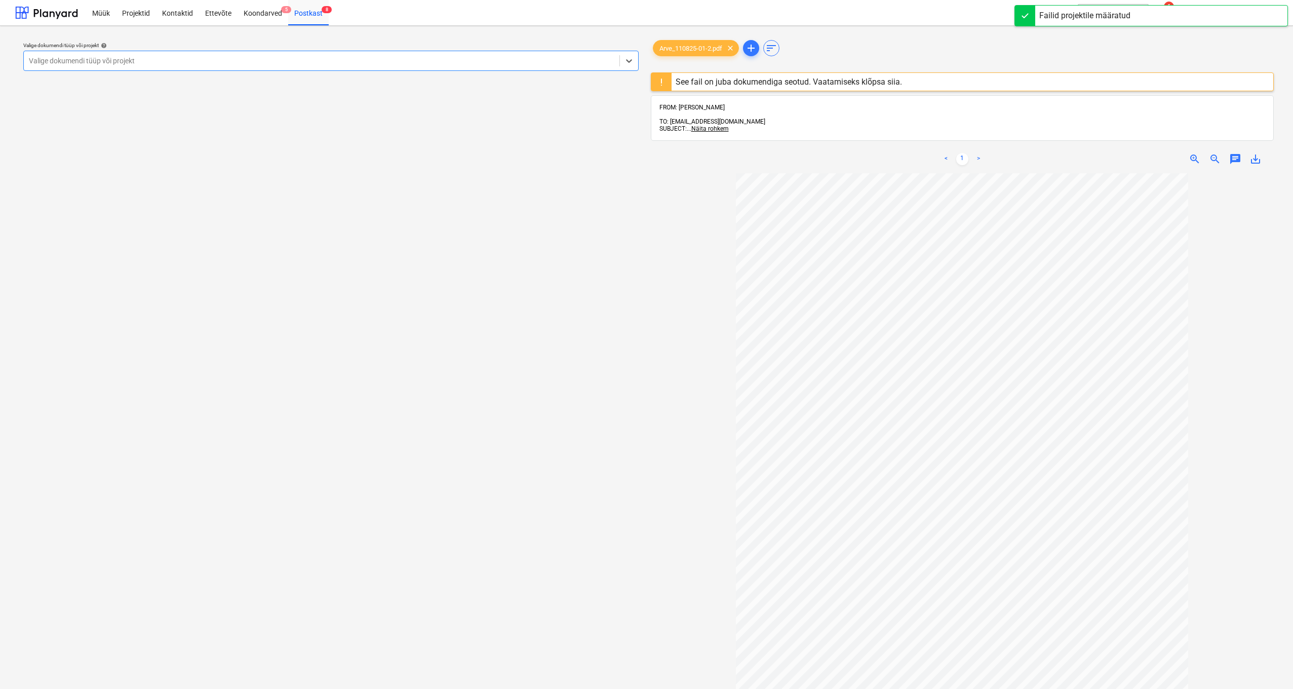 The height and width of the screenshot is (689, 1293). Describe the element at coordinates (730, 48) in the screenshot. I see `span: clear` at that location.